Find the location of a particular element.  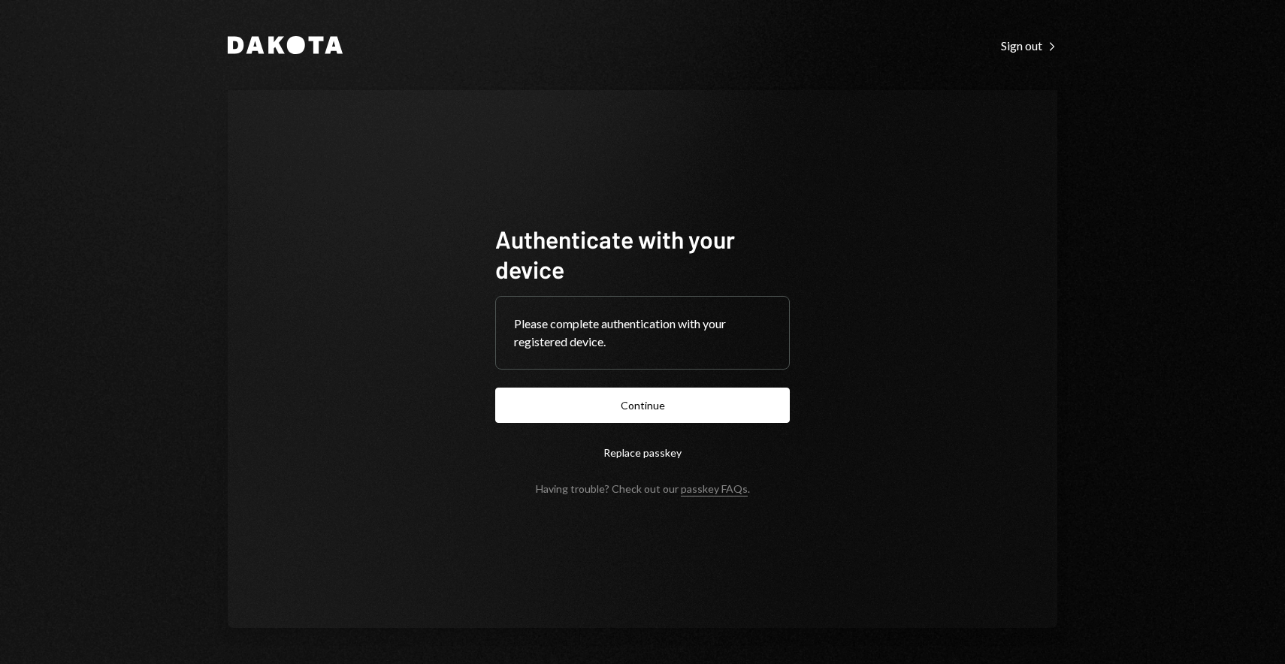

a: Sign out is located at coordinates (1029, 45).